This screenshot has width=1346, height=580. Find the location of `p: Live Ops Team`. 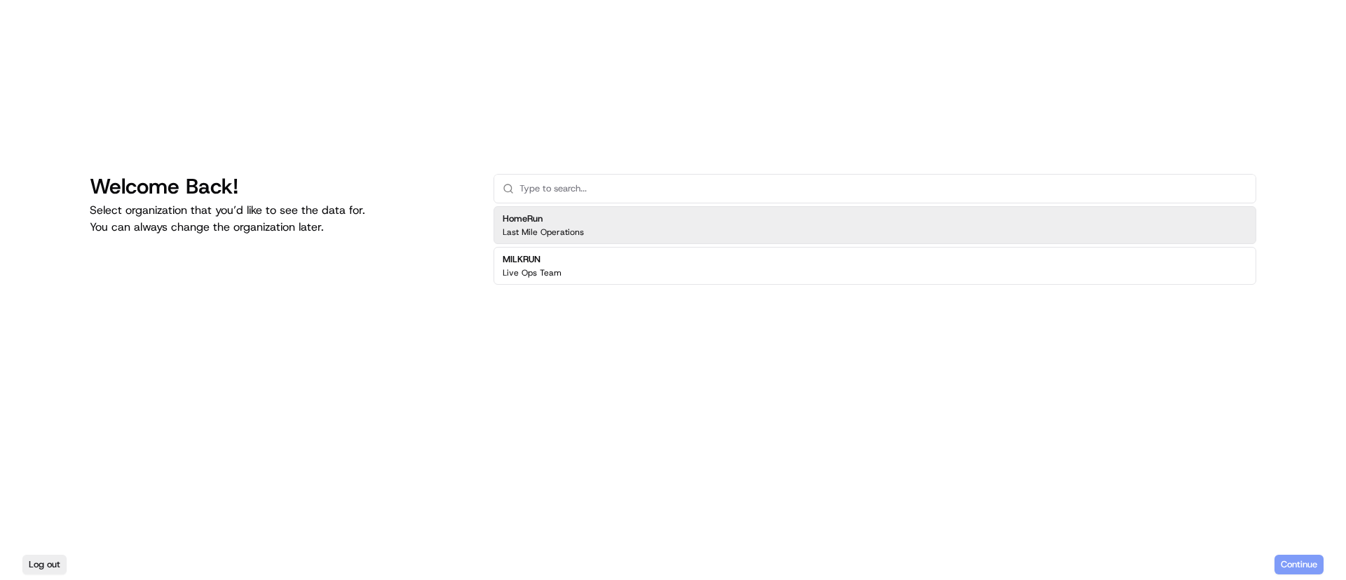

p: Live Ops Team is located at coordinates (532, 273).